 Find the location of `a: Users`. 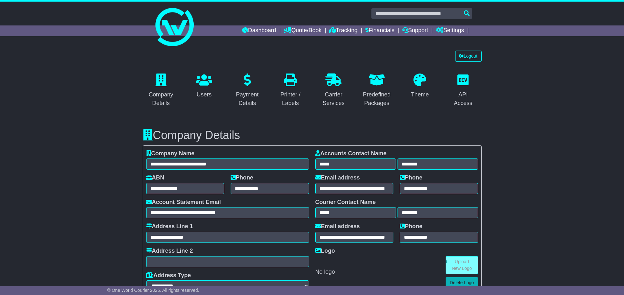

a: Users is located at coordinates (204, 86).